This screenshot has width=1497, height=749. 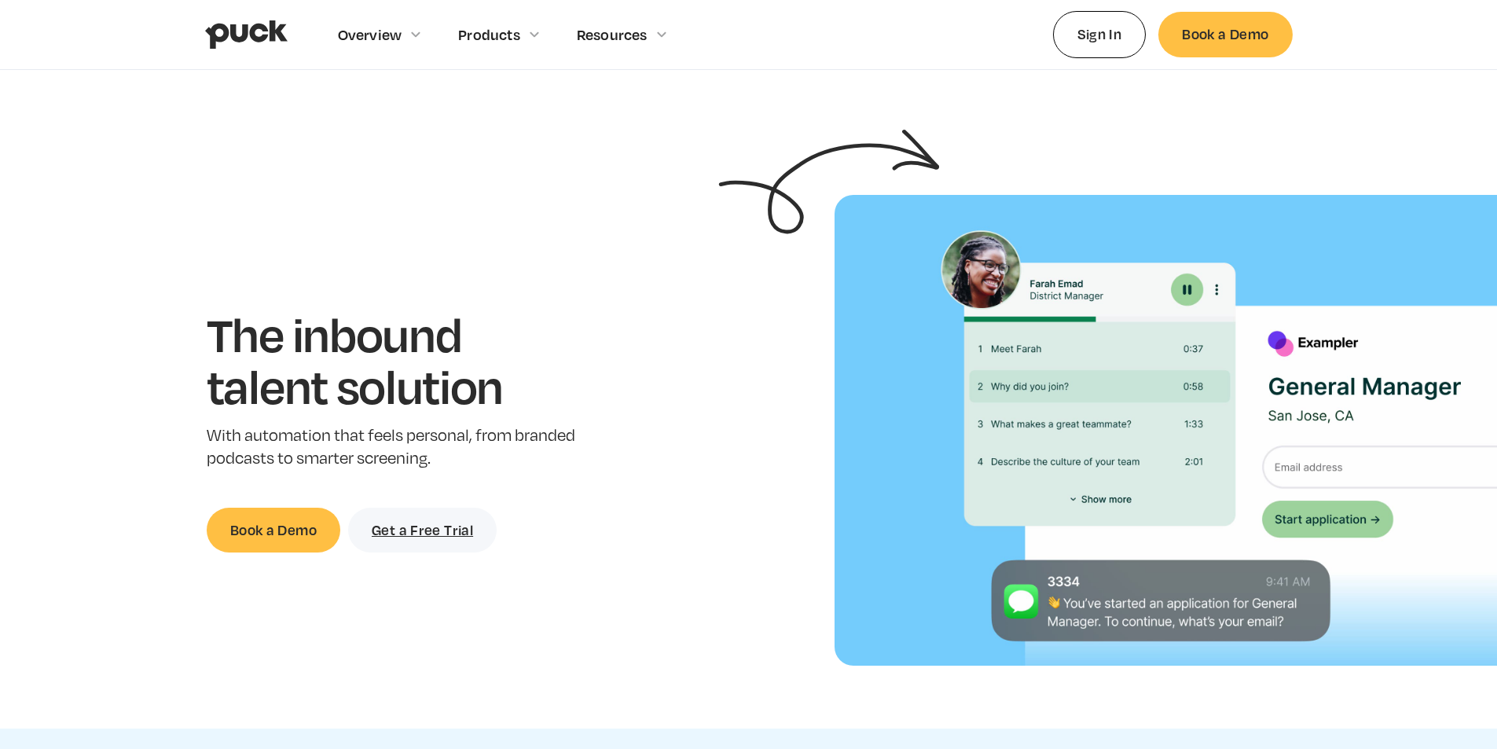 What do you see at coordinates (393, 447) in the screenshot?
I see `p: With automation that feels personal, from branded podcasts to smarter screening.` at bounding box center [393, 447].